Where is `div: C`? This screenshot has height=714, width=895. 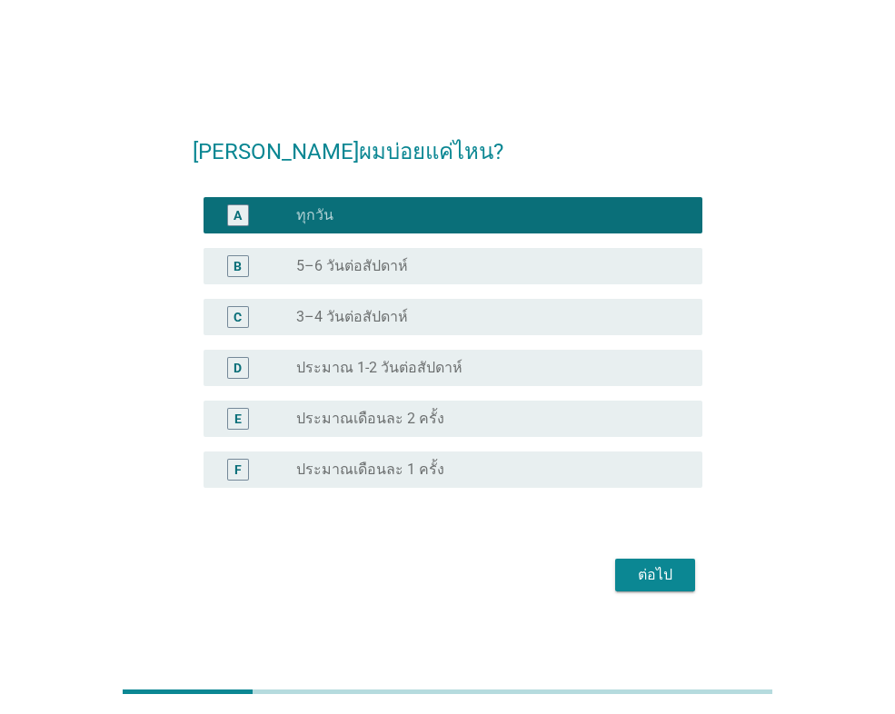
div: C is located at coordinates (237, 317).